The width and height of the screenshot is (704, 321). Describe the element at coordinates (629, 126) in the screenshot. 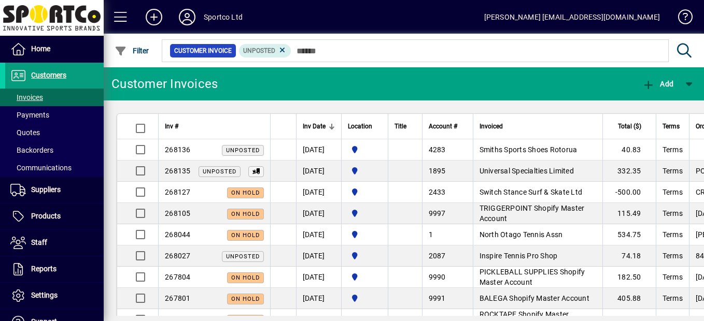

I see `span: Total ($)` at that location.